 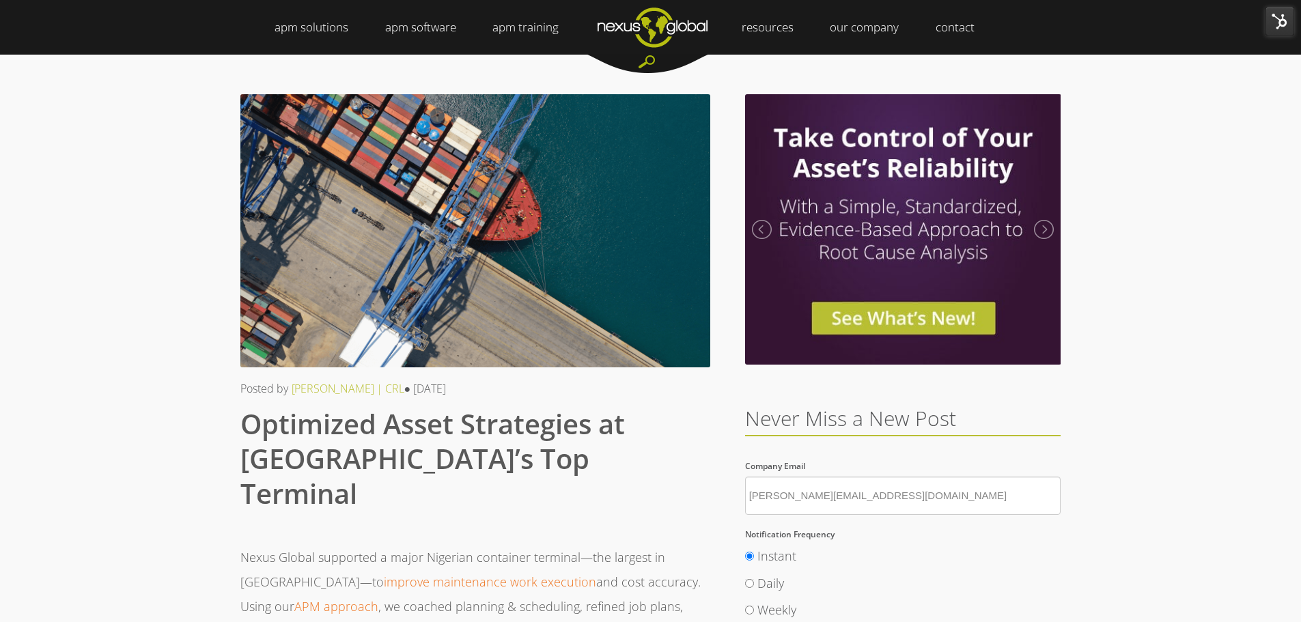 What do you see at coordinates (749, 583) in the screenshot?
I see `input: Daily` at bounding box center [749, 583].